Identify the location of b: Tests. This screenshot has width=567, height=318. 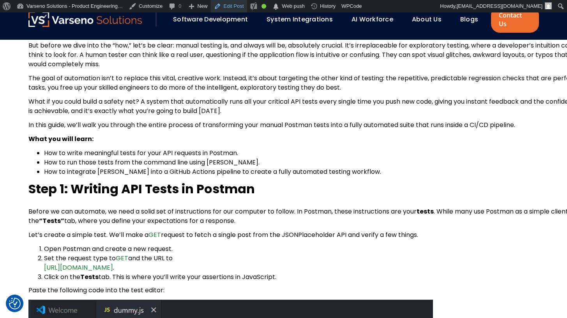
(89, 276).